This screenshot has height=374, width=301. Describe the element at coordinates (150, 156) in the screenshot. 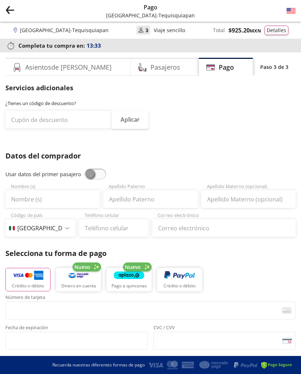

I see `p: Datos del comprador` at that location.